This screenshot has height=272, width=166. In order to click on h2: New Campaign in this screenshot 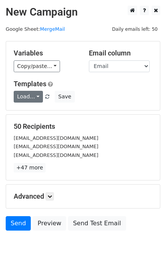, I will do `click(83, 12)`.